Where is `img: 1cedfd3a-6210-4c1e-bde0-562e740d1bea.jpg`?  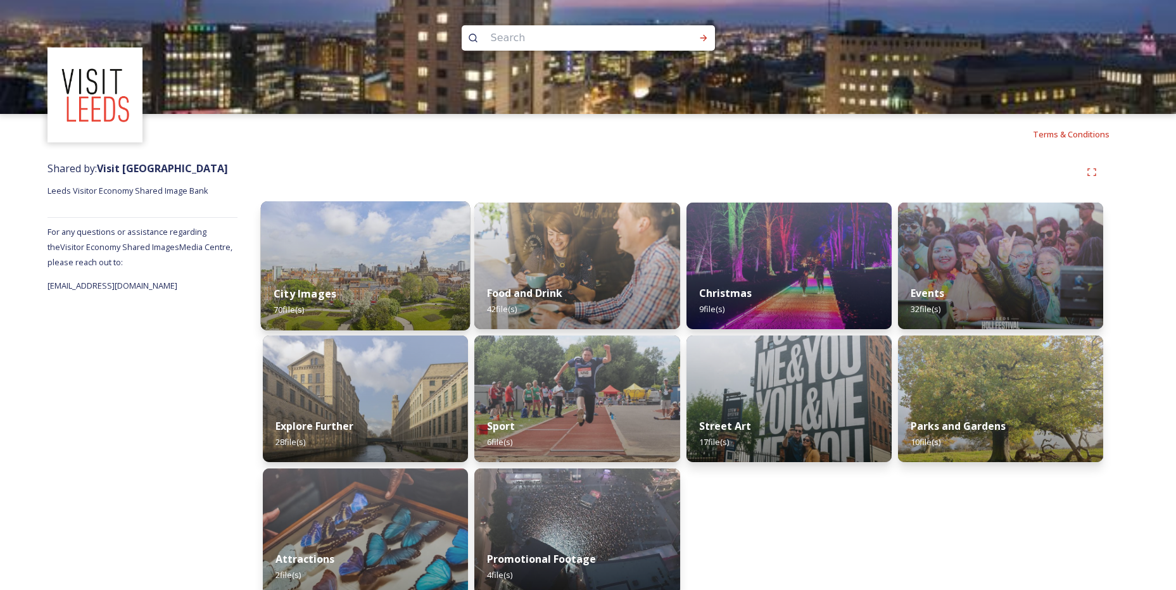
img: 1cedfd3a-6210-4c1e-bde0-562e740d1bea.jpg is located at coordinates (1001, 399).